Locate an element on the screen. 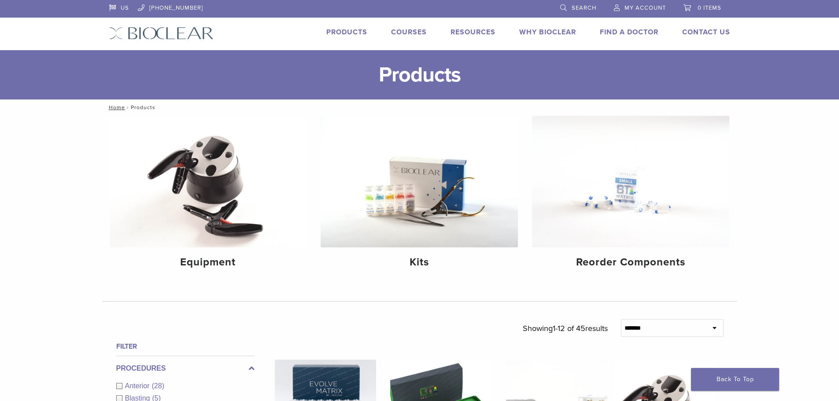  a: Equipment is located at coordinates (208, 196).